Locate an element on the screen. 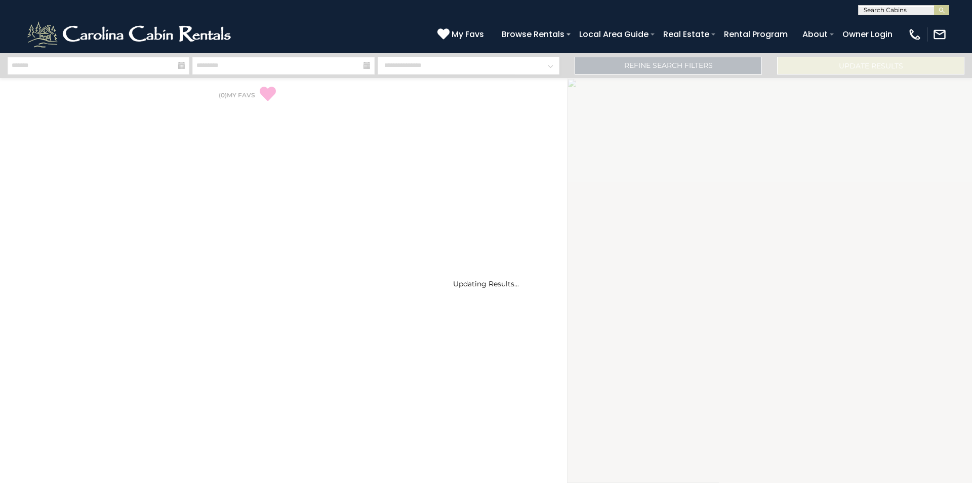  img: phone-regular-white.png is located at coordinates (915, 34).